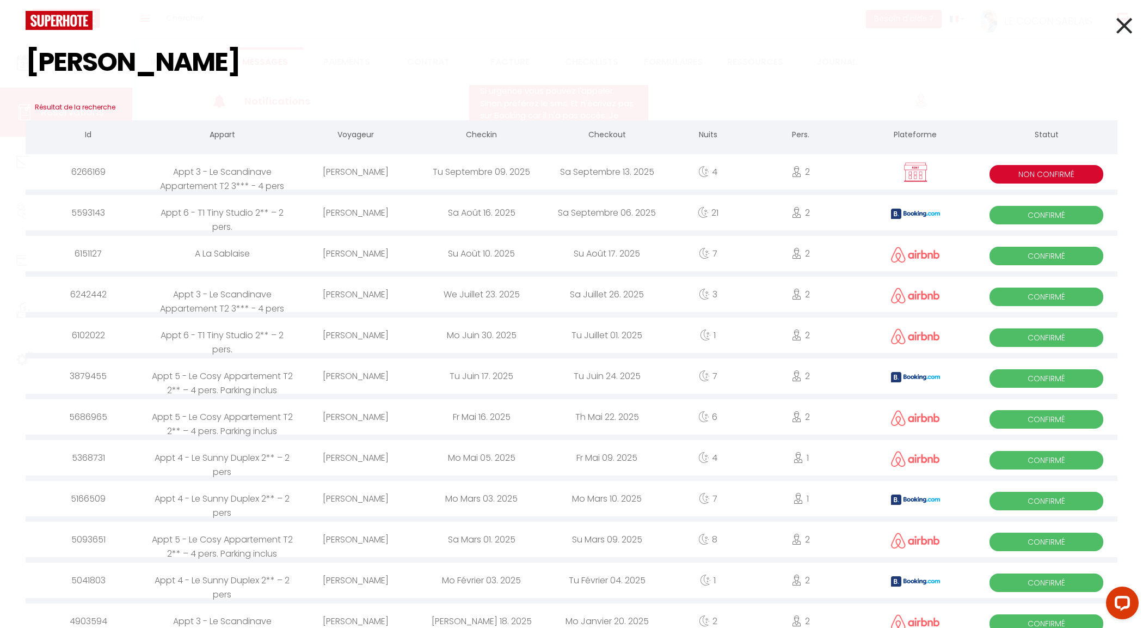 The height and width of the screenshot is (628, 1143). What do you see at coordinates (481, 171) in the screenshot?
I see `div: Tu Septembre 09. 2025` at bounding box center [481, 171].